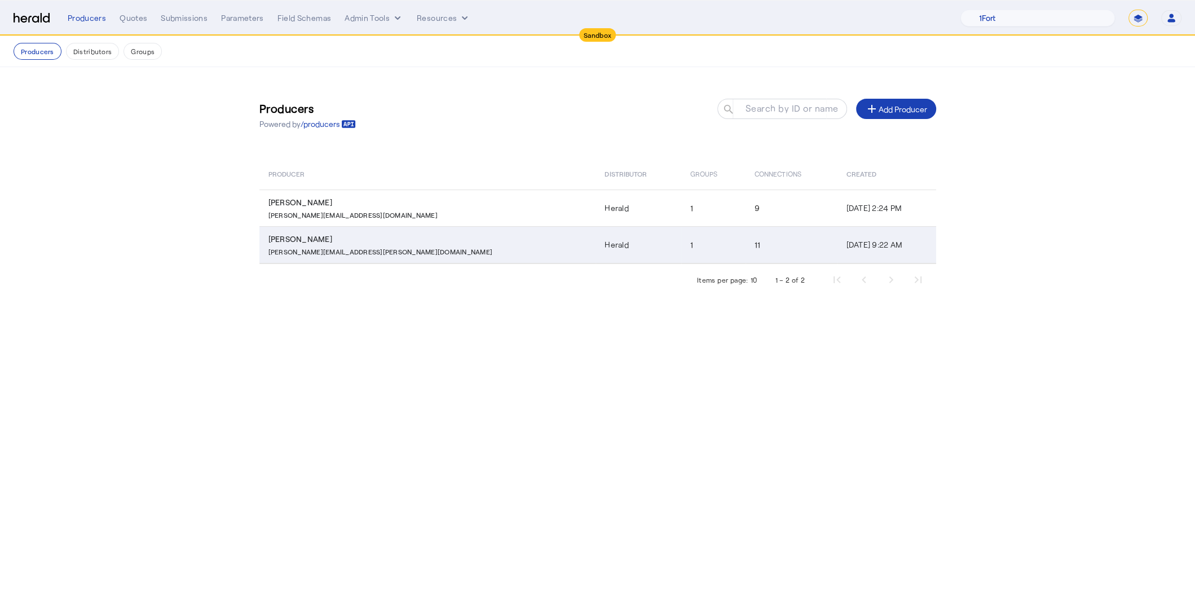 The image size is (1195, 603). I want to click on div: Items per page:, so click(723, 280).